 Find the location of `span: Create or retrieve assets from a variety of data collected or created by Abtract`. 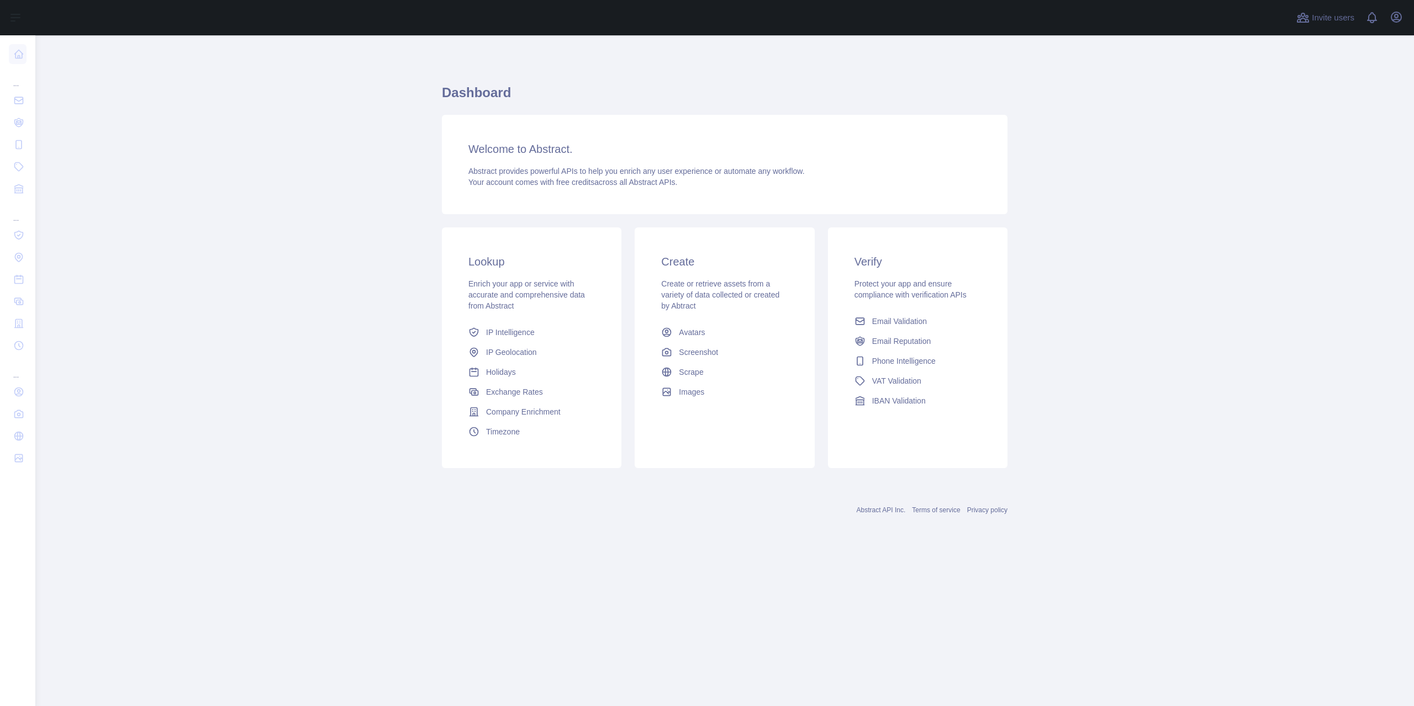

span: Create or retrieve assets from a variety of data collected or created by Abtract is located at coordinates (720, 295).